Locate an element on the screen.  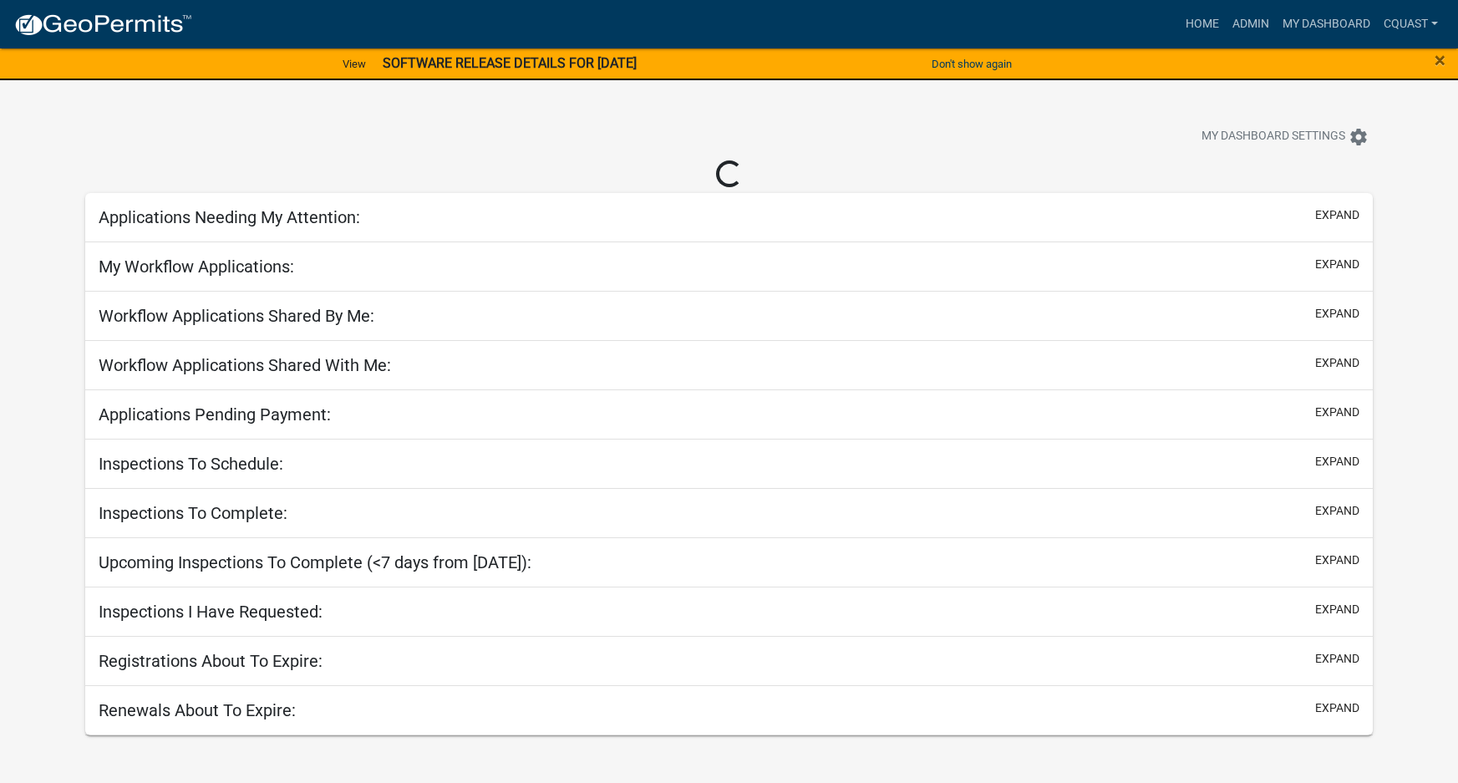
h5: Inspections I Have Requested: is located at coordinates (211, 612).